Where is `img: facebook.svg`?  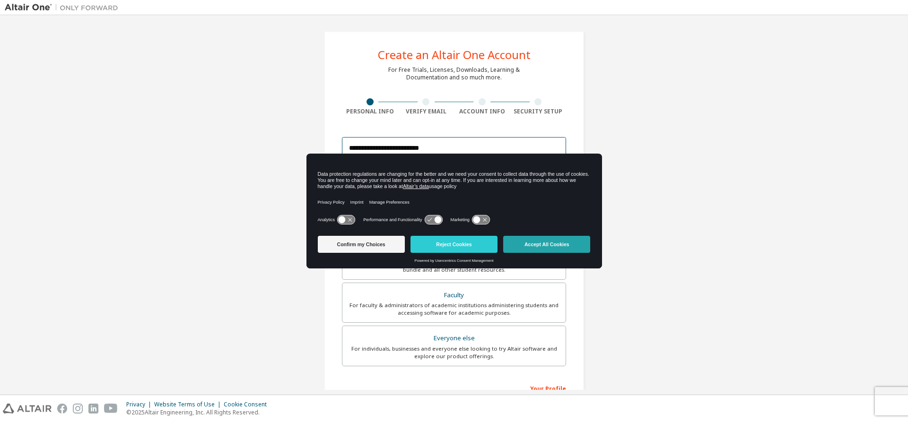 img: facebook.svg is located at coordinates (62, 409).